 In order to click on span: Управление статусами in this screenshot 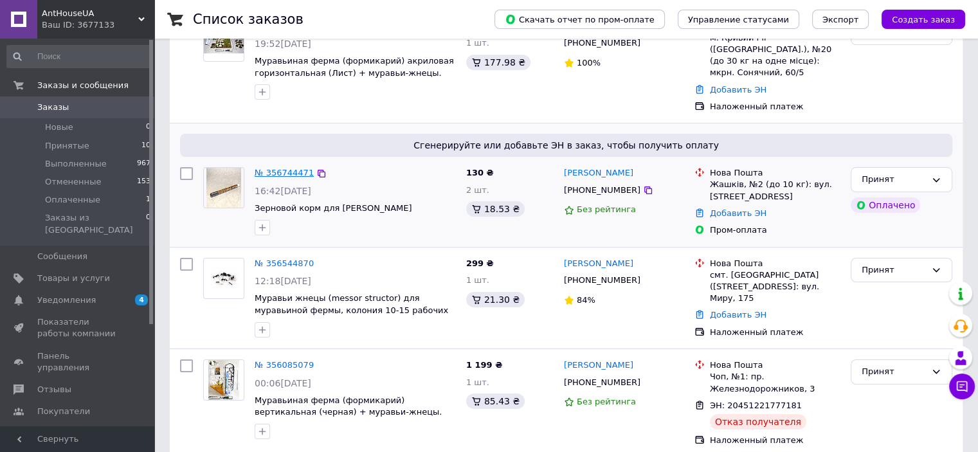, I will do `click(738, 19)`.